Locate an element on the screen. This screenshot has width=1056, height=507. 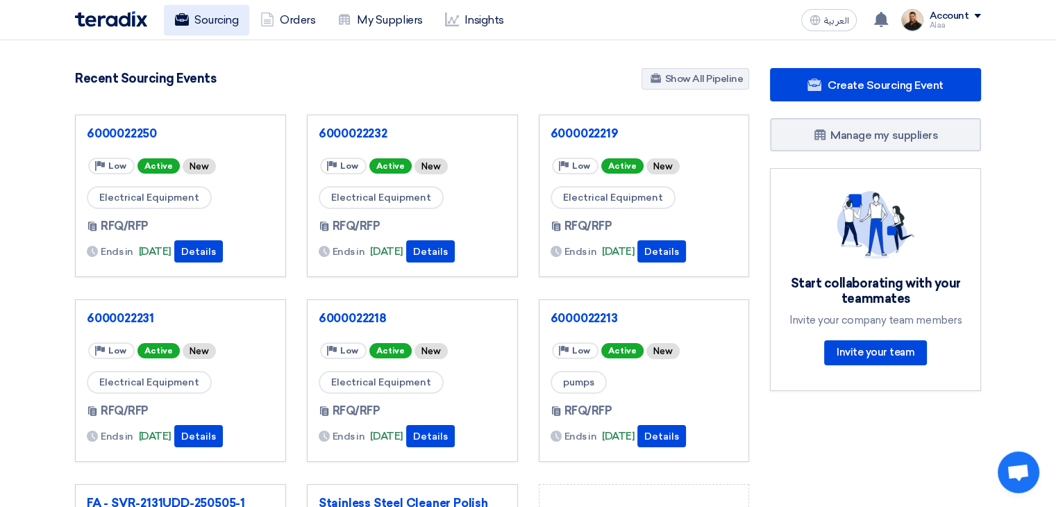
a: 6000022219 is located at coordinates (644, 133).